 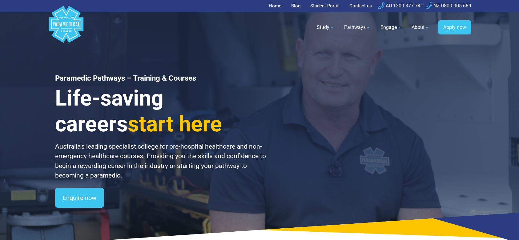 I want to click on a: About, so click(x=421, y=27).